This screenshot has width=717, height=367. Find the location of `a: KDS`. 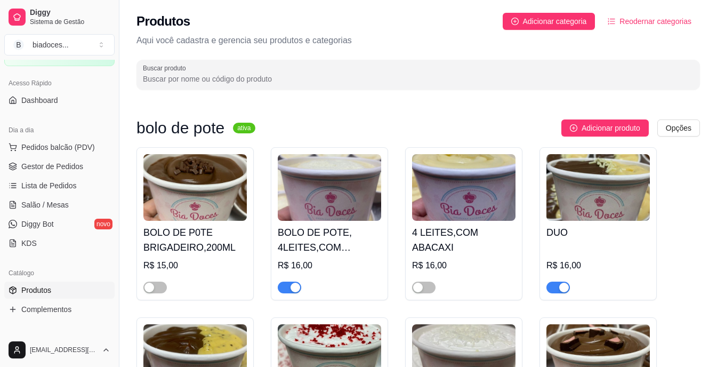

a: KDS is located at coordinates (59, 243).